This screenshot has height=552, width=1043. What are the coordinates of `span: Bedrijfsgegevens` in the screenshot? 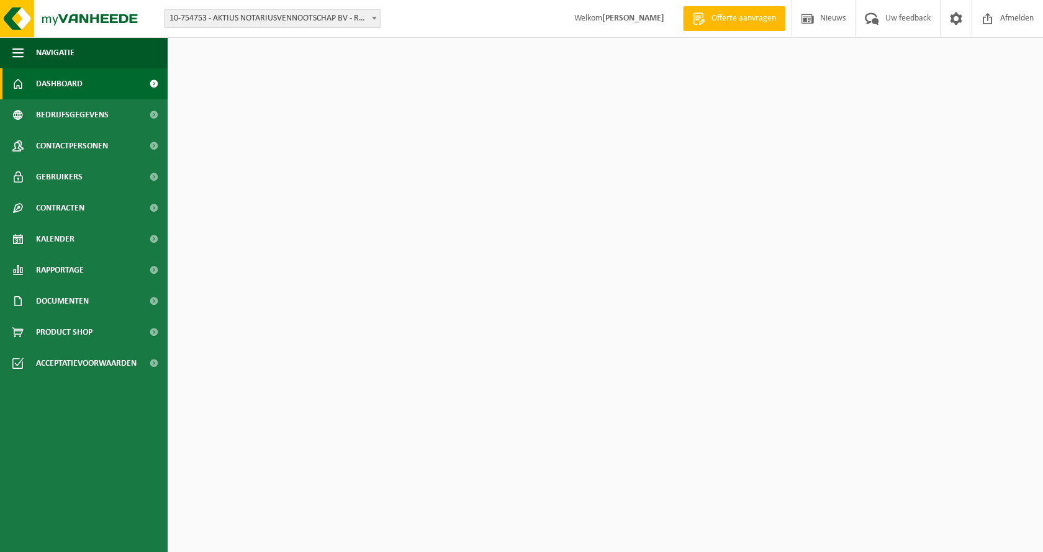 It's located at (72, 115).